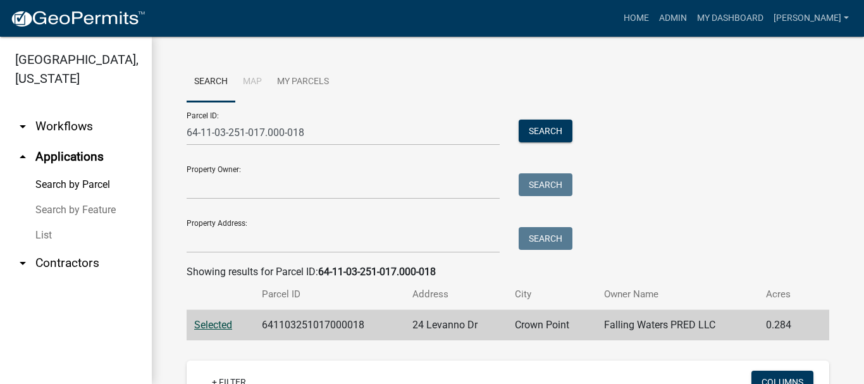 This screenshot has height=384, width=864. What do you see at coordinates (508, 272) in the screenshot?
I see `div: Showing results for Parcel ID:` at bounding box center [508, 272].